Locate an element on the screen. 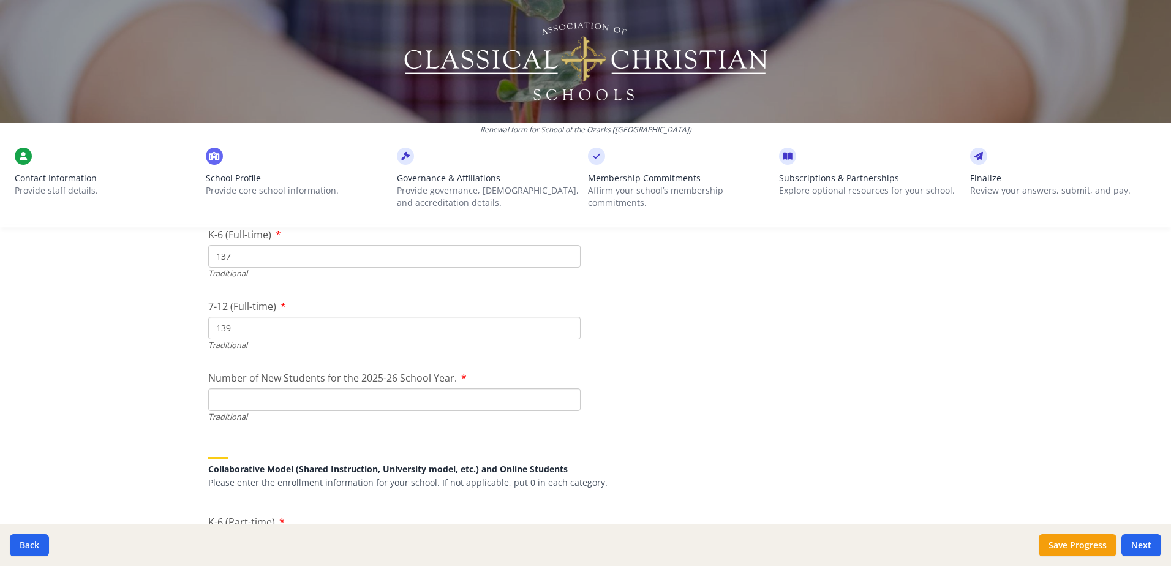 This screenshot has width=1171, height=566. span: Number of New Students for the 2025-26 School Year. is located at coordinates (333, 378).